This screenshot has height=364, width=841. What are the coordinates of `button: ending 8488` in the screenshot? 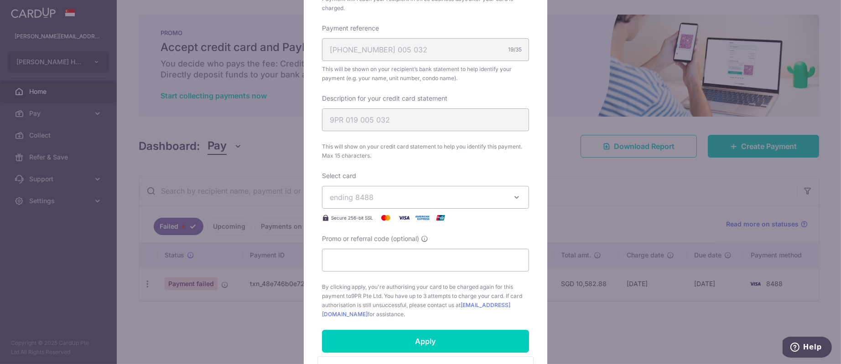 It's located at (426, 197).